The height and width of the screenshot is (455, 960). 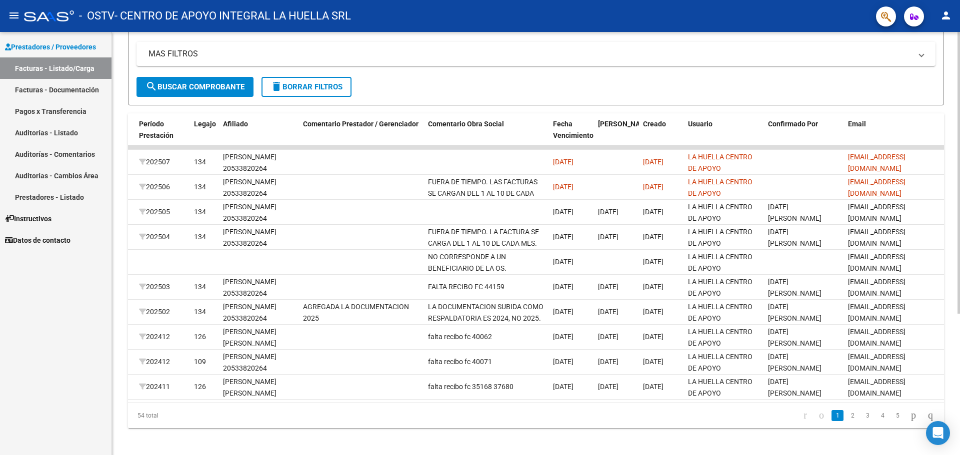 I want to click on li: page 4, so click(x=882, y=416).